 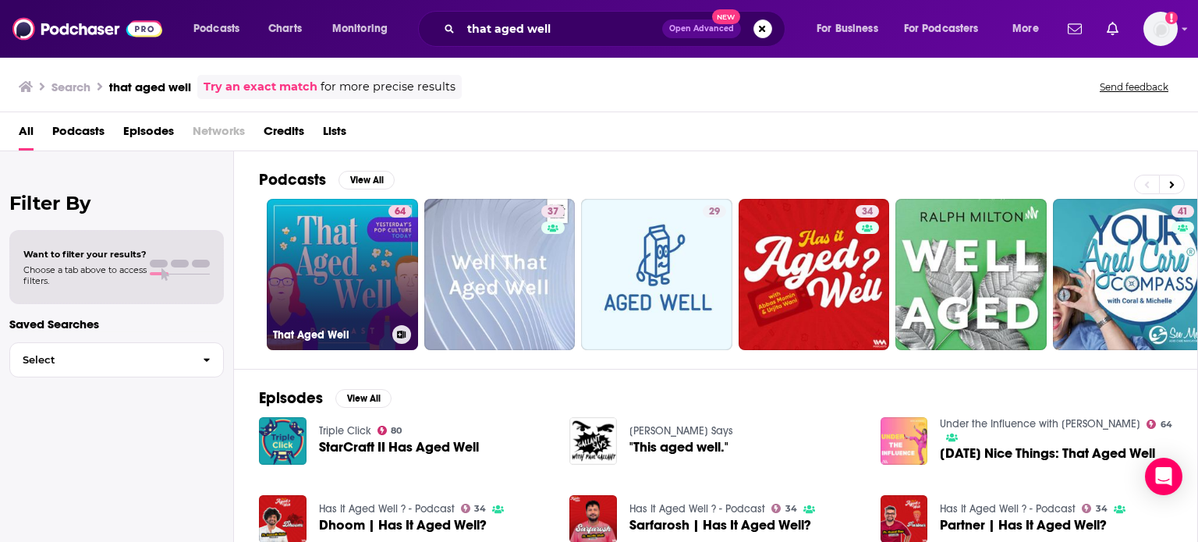 What do you see at coordinates (1026, 29) in the screenshot?
I see `span: More` at bounding box center [1026, 29].